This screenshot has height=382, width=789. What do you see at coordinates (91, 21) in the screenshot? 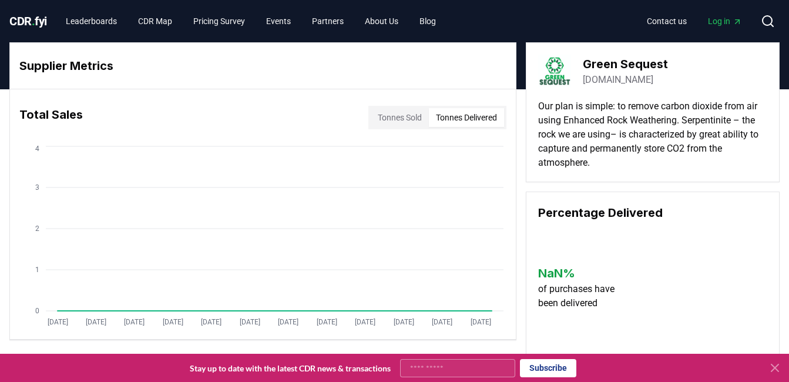
I see `a: Leaderboards` at bounding box center [91, 21].